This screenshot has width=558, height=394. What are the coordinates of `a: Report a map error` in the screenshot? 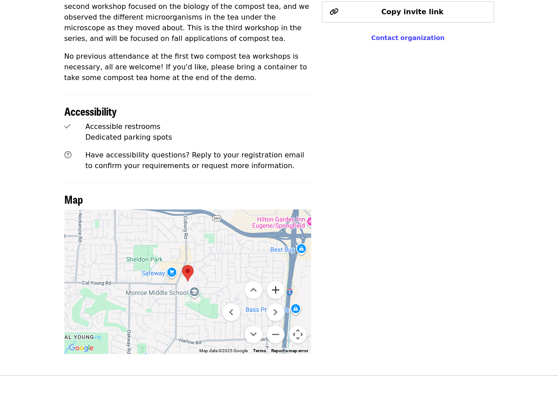 It's located at (290, 350).